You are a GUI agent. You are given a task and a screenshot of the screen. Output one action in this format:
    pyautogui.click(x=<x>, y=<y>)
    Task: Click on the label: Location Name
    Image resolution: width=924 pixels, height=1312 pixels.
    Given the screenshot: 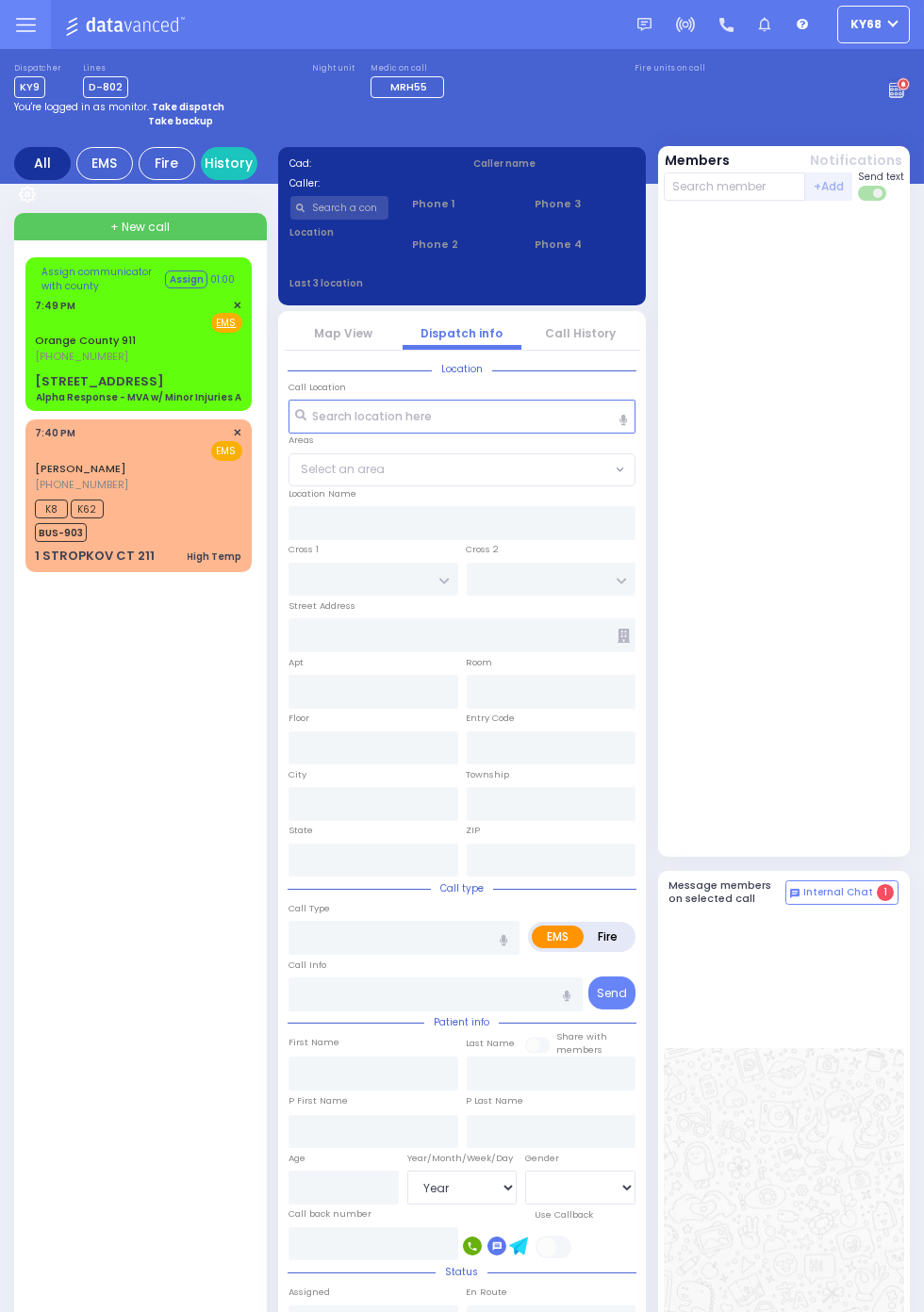 What is the action you would take?
    pyautogui.click(x=322, y=493)
    